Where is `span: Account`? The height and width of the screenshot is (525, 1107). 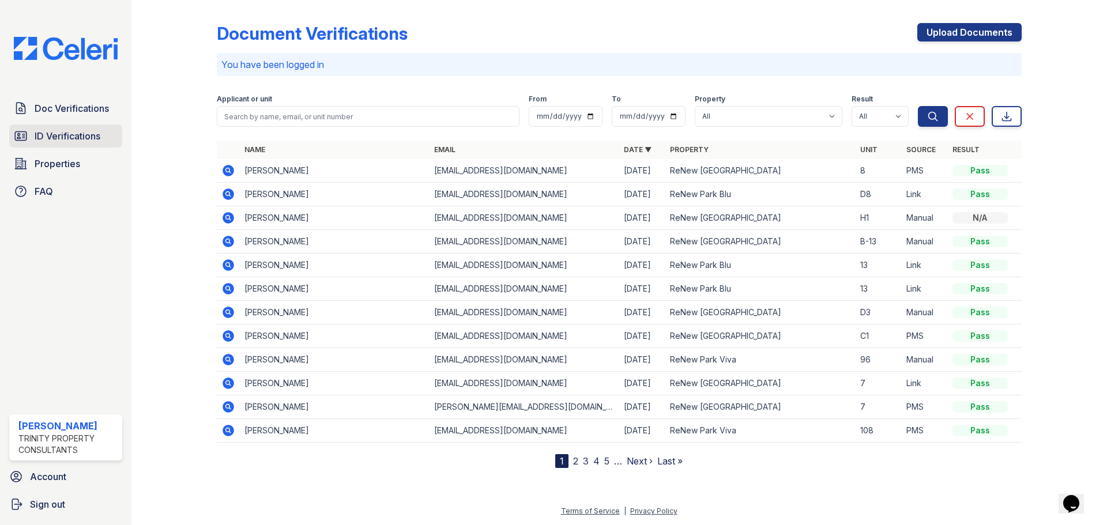
span: Account is located at coordinates (48, 477).